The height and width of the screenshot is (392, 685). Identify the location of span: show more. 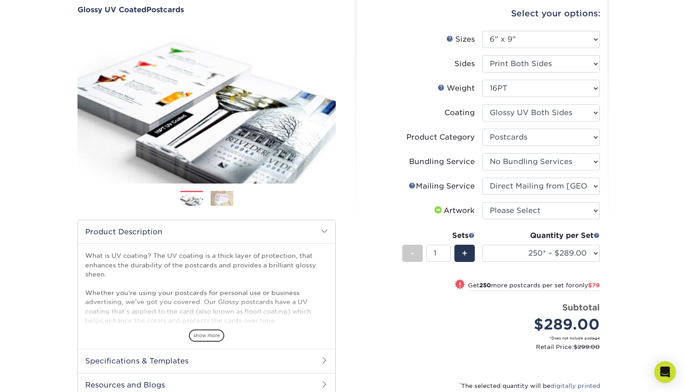
(207, 335).